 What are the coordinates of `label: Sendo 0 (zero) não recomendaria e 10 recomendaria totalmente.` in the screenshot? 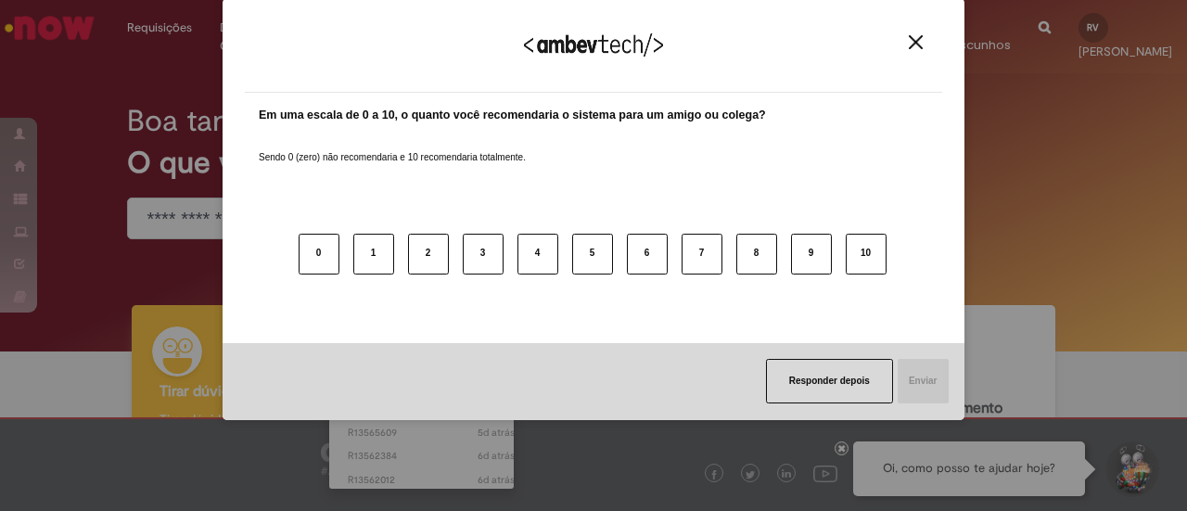 It's located at (392, 146).